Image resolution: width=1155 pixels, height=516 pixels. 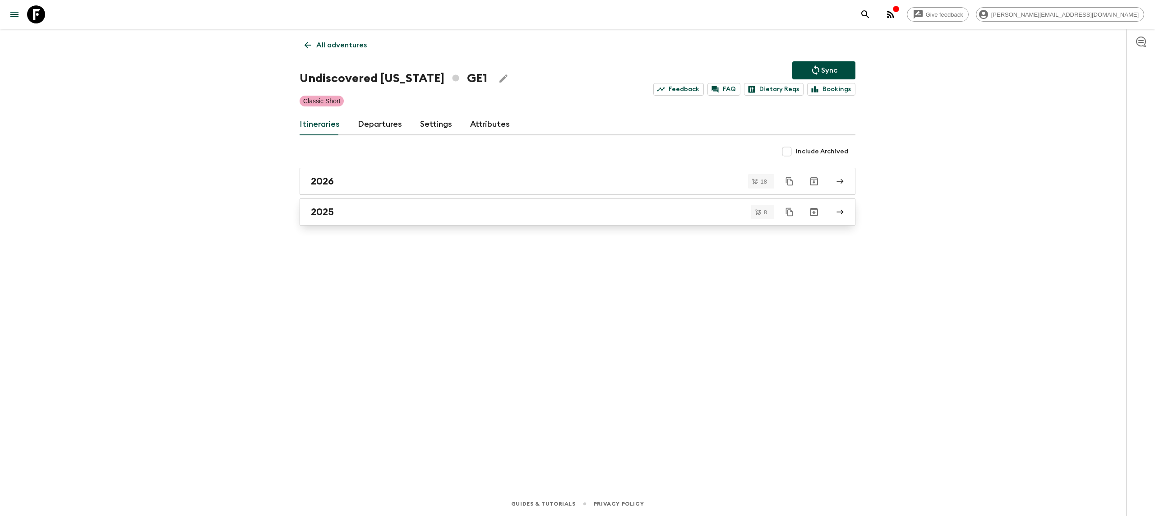 I want to click on button: menu, so click(x=14, y=14).